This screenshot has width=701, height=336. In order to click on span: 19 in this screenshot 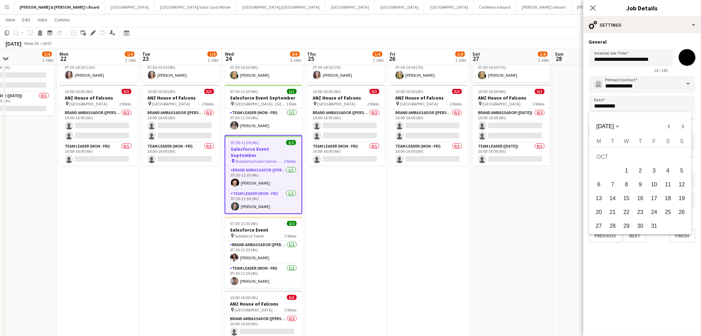, I will do `click(682, 198)`.